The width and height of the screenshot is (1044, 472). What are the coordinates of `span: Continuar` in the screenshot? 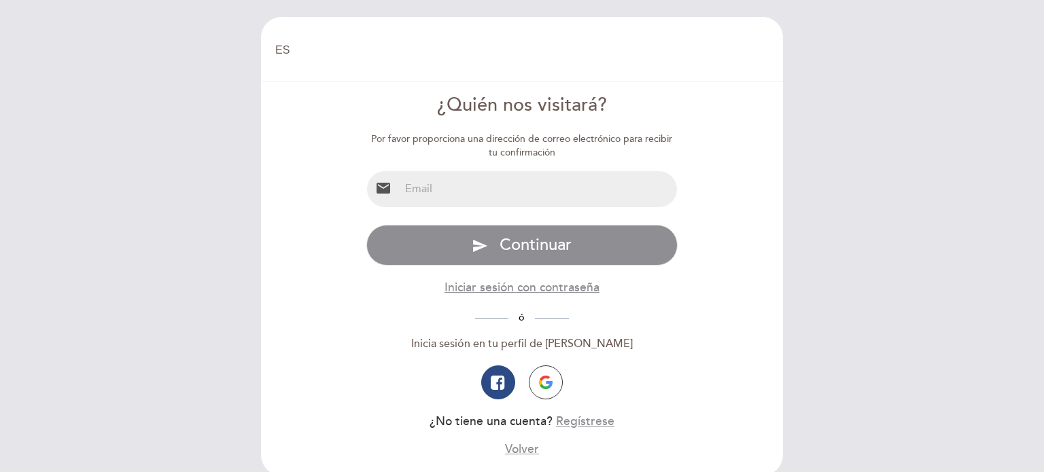 It's located at (535, 245).